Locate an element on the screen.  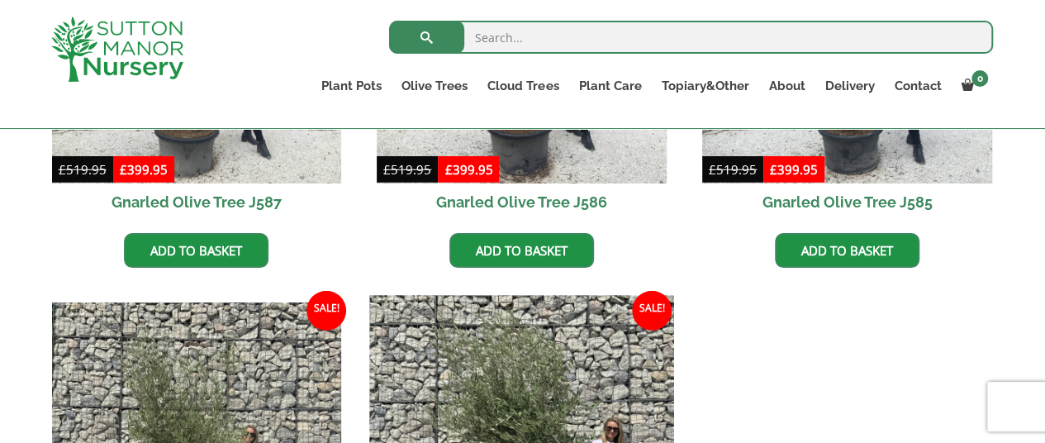
a: Contact is located at coordinates (917, 86).